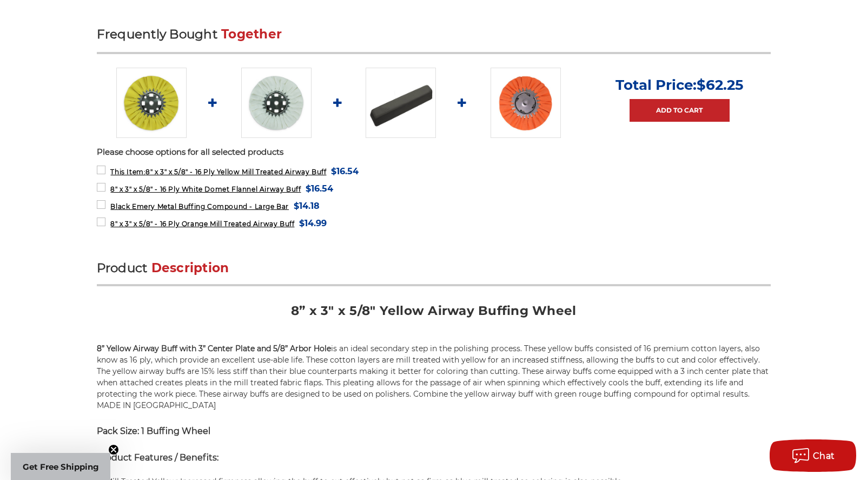 Image resolution: width=867 pixels, height=480 pixels. What do you see at coordinates (720, 85) in the screenshot?
I see `span: $62.25` at bounding box center [720, 85].